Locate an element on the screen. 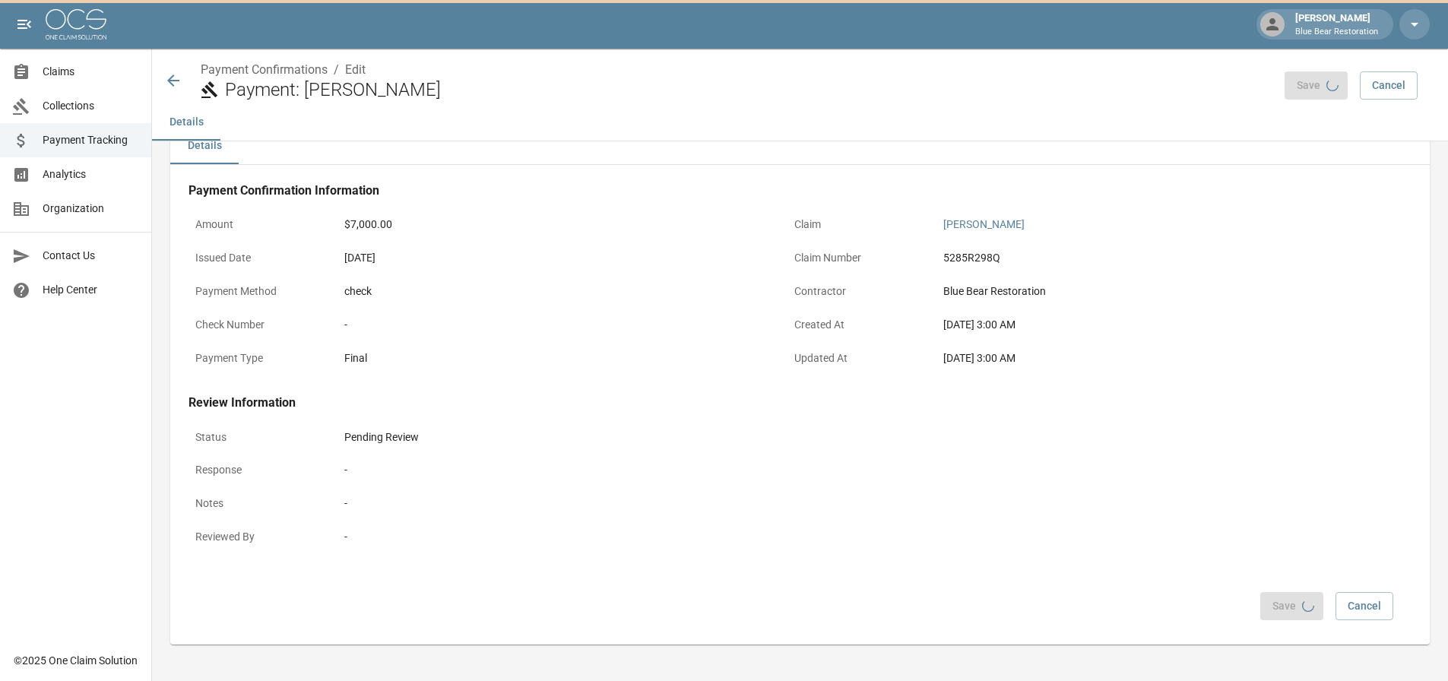  p: Payment Method is located at coordinates (257, 291).